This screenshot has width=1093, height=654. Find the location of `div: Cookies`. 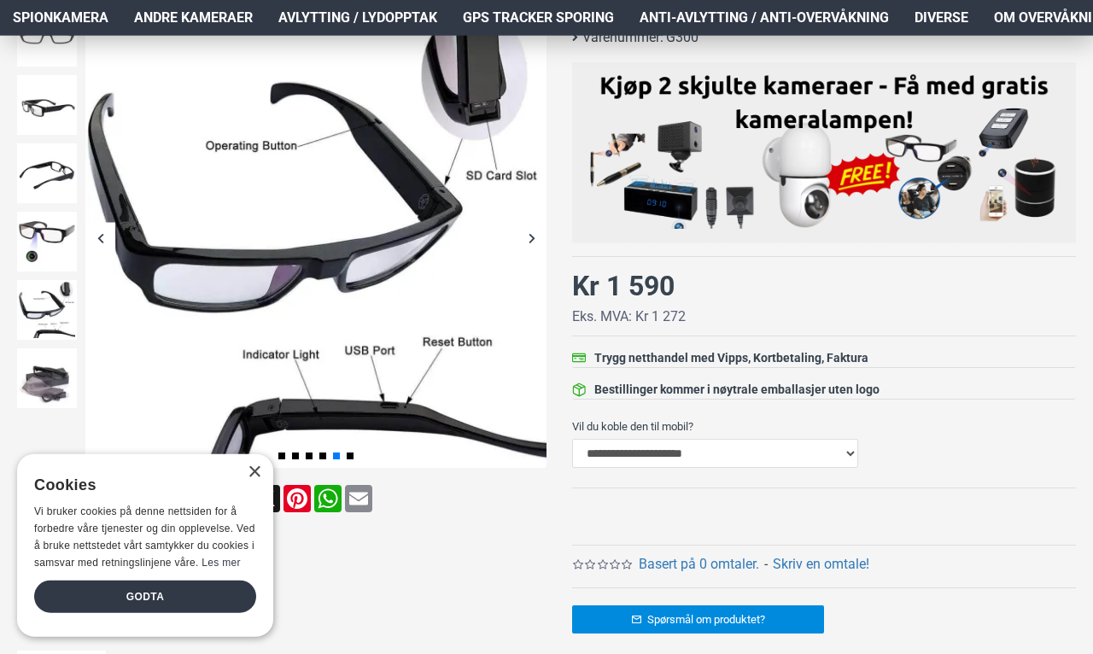

div: Cookies is located at coordinates (139, 485).